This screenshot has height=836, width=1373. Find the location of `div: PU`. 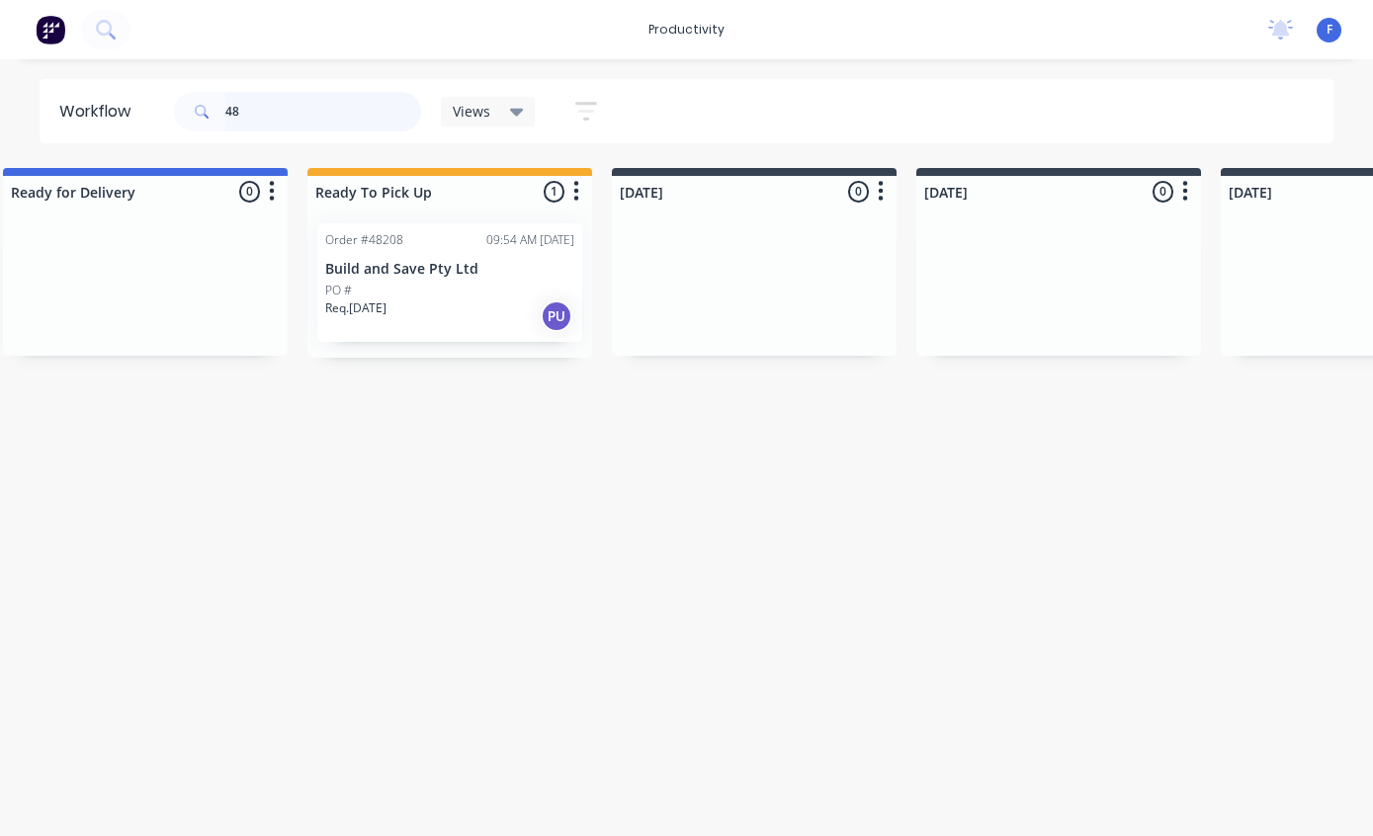

div: PU is located at coordinates (557, 316).